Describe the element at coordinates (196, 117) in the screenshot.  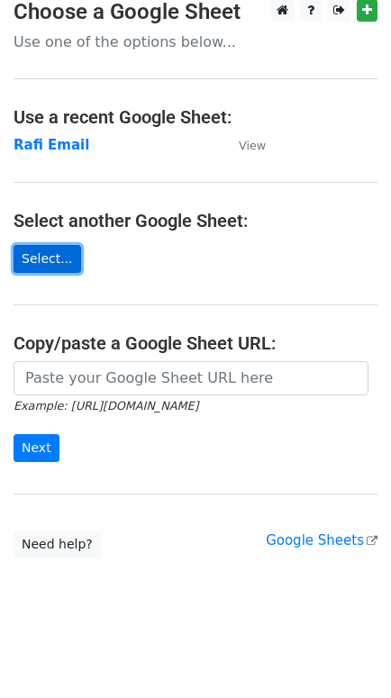
I see `h4: Use a recent Google Sheet:` at that location.